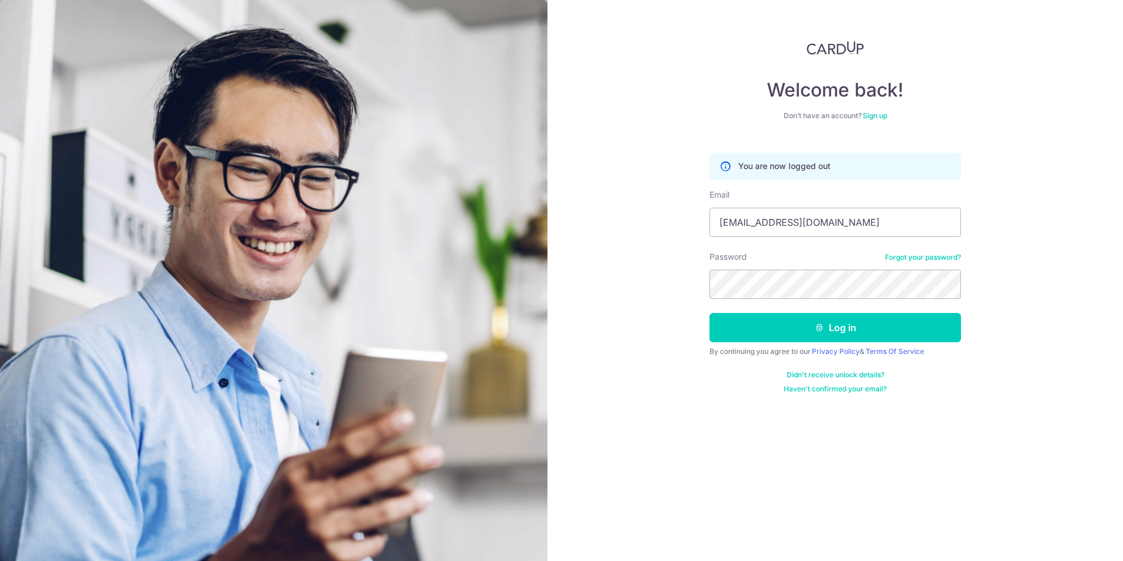 This screenshot has height=561, width=1123. Describe the element at coordinates (835, 375) in the screenshot. I see `a: Didn't receive unlock details?` at that location.